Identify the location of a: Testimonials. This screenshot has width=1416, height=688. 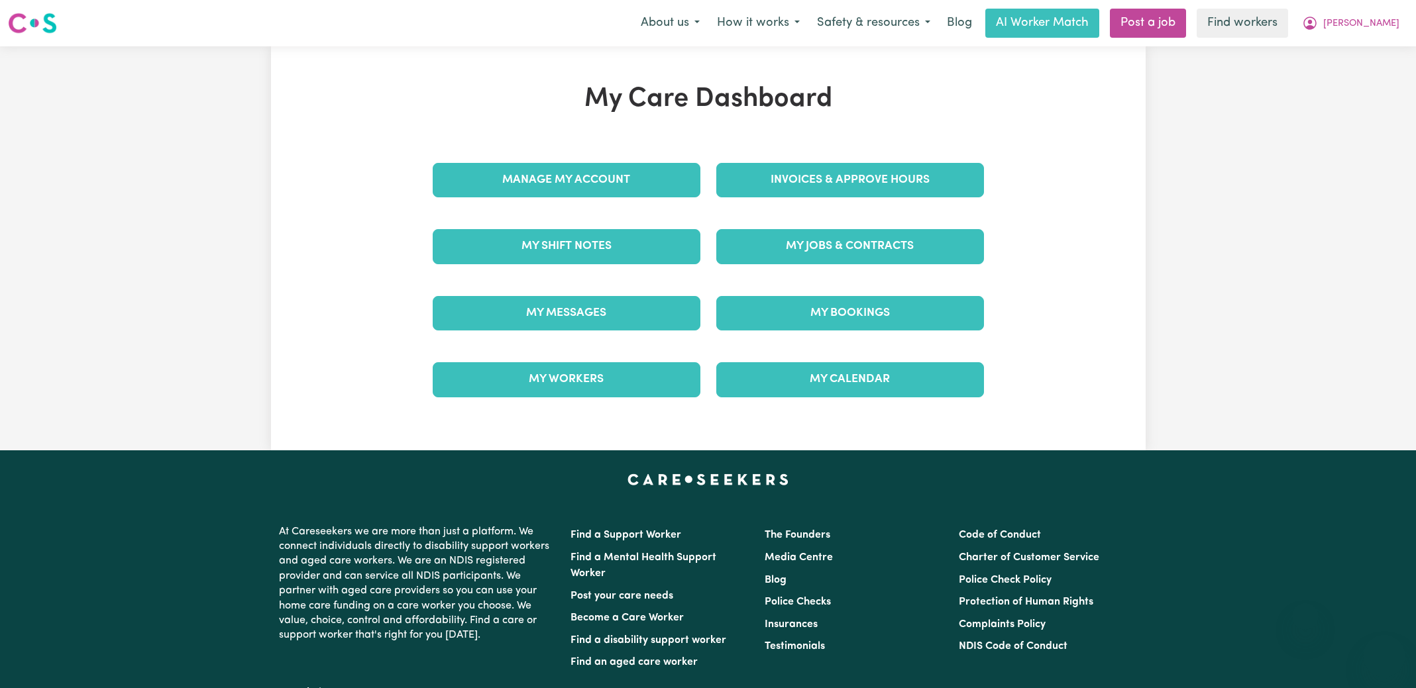
(794, 647).